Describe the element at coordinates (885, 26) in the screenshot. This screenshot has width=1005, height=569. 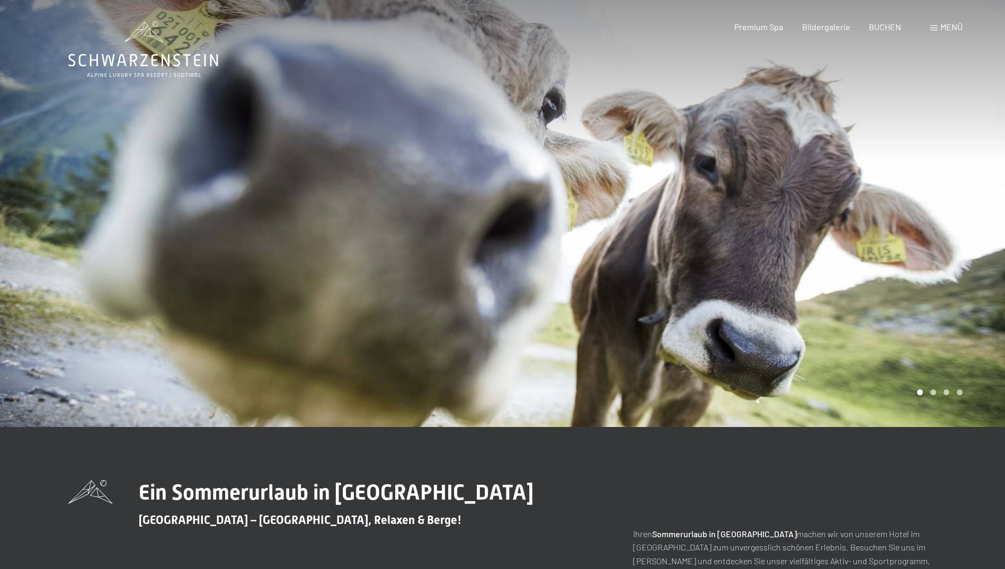
I see `span: BUCHEN` at that location.